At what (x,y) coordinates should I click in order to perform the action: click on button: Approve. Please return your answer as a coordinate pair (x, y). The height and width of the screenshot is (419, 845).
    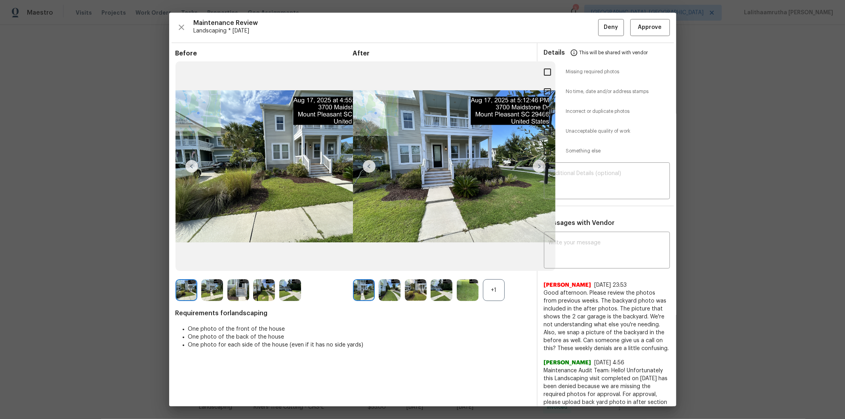
    Looking at the image, I should click on (650, 27).